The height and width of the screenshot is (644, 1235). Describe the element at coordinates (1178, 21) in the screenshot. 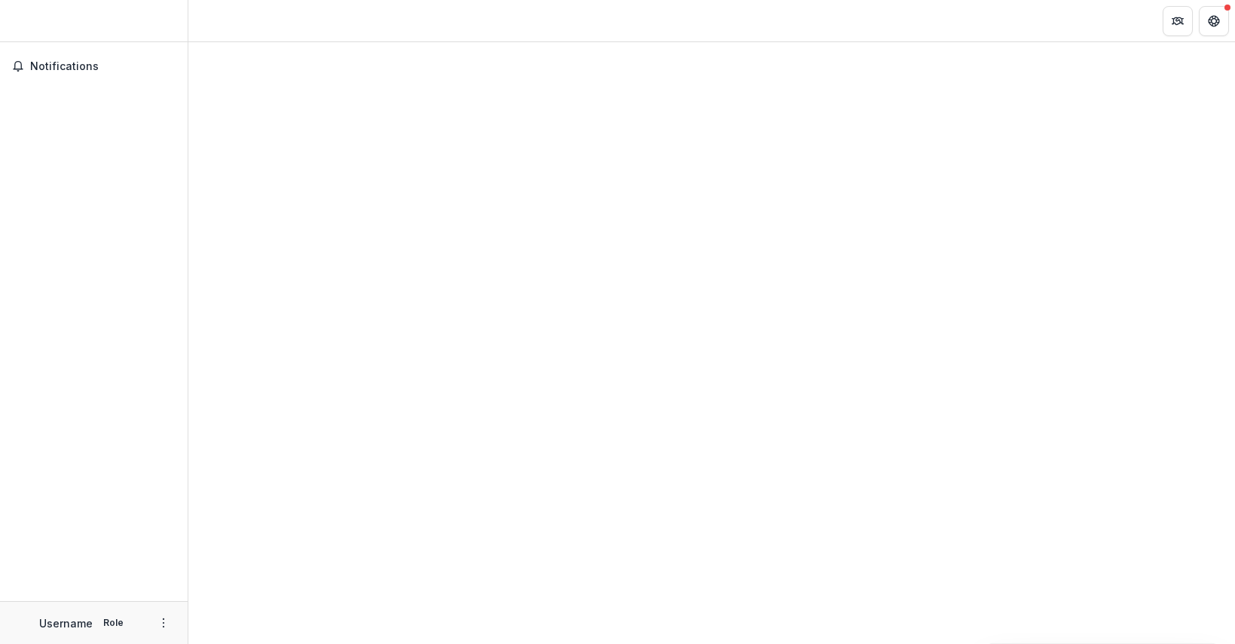

I see `button: Partners` at that location.